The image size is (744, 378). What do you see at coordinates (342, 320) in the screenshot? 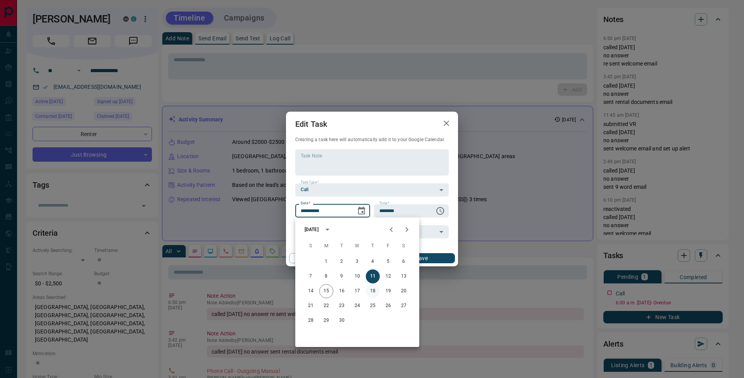
I see `button: 30` at bounding box center [342, 320].